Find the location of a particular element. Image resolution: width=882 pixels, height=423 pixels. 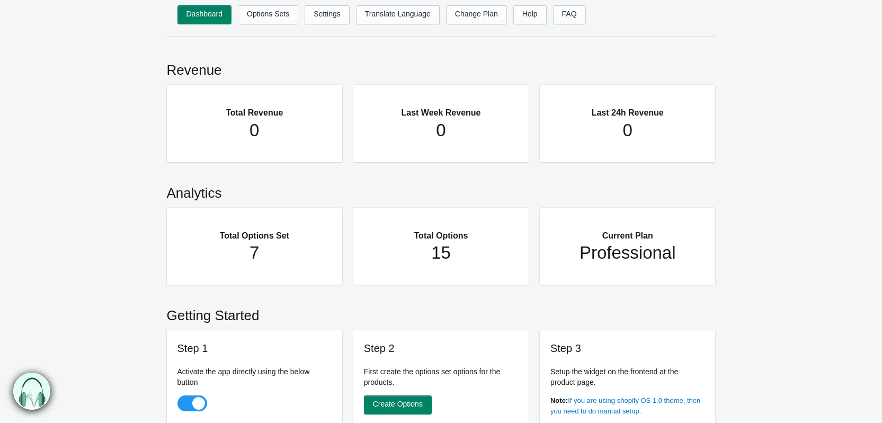

h2: Last 24h Revenue is located at coordinates (628, 108).